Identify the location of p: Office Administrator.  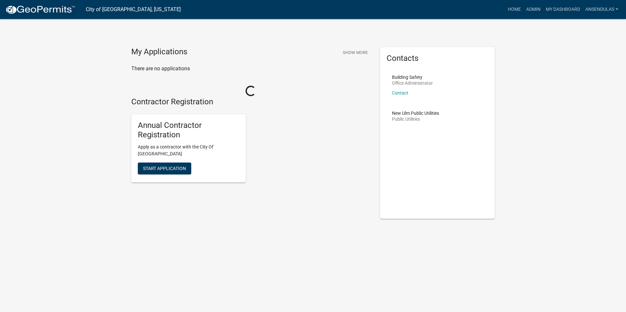
(412, 83).